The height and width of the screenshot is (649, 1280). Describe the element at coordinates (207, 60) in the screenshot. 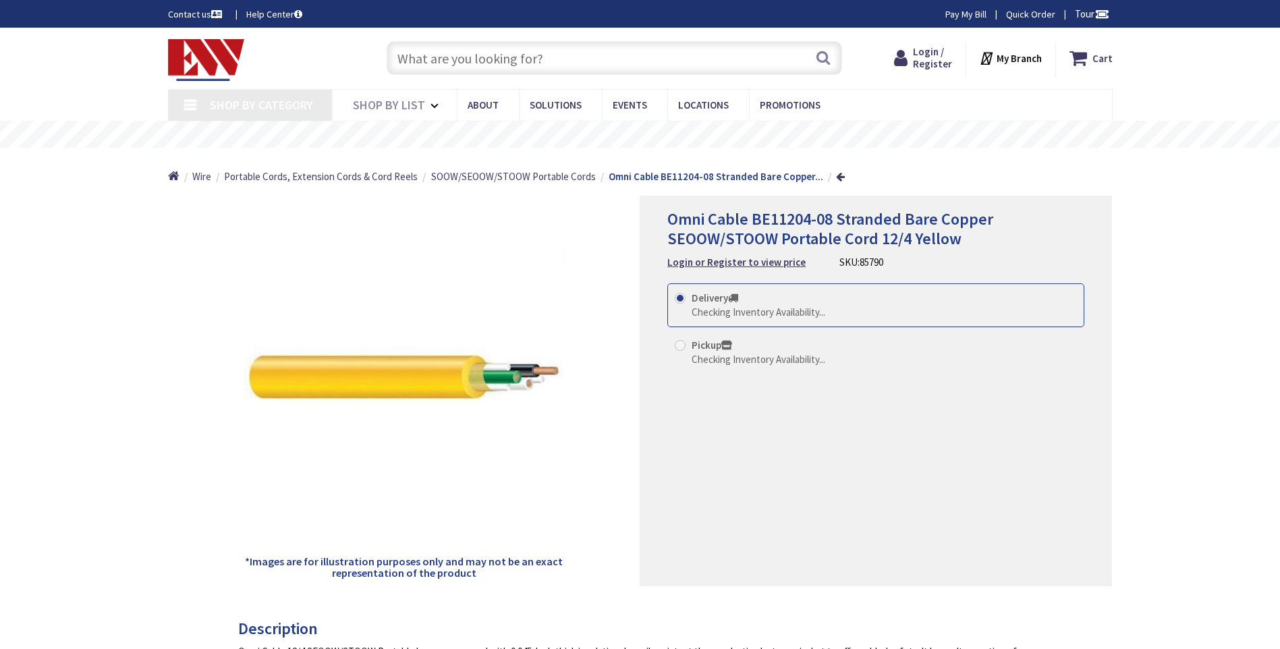

I see `img: Electrical Wholesalers, Inc.` at that location.